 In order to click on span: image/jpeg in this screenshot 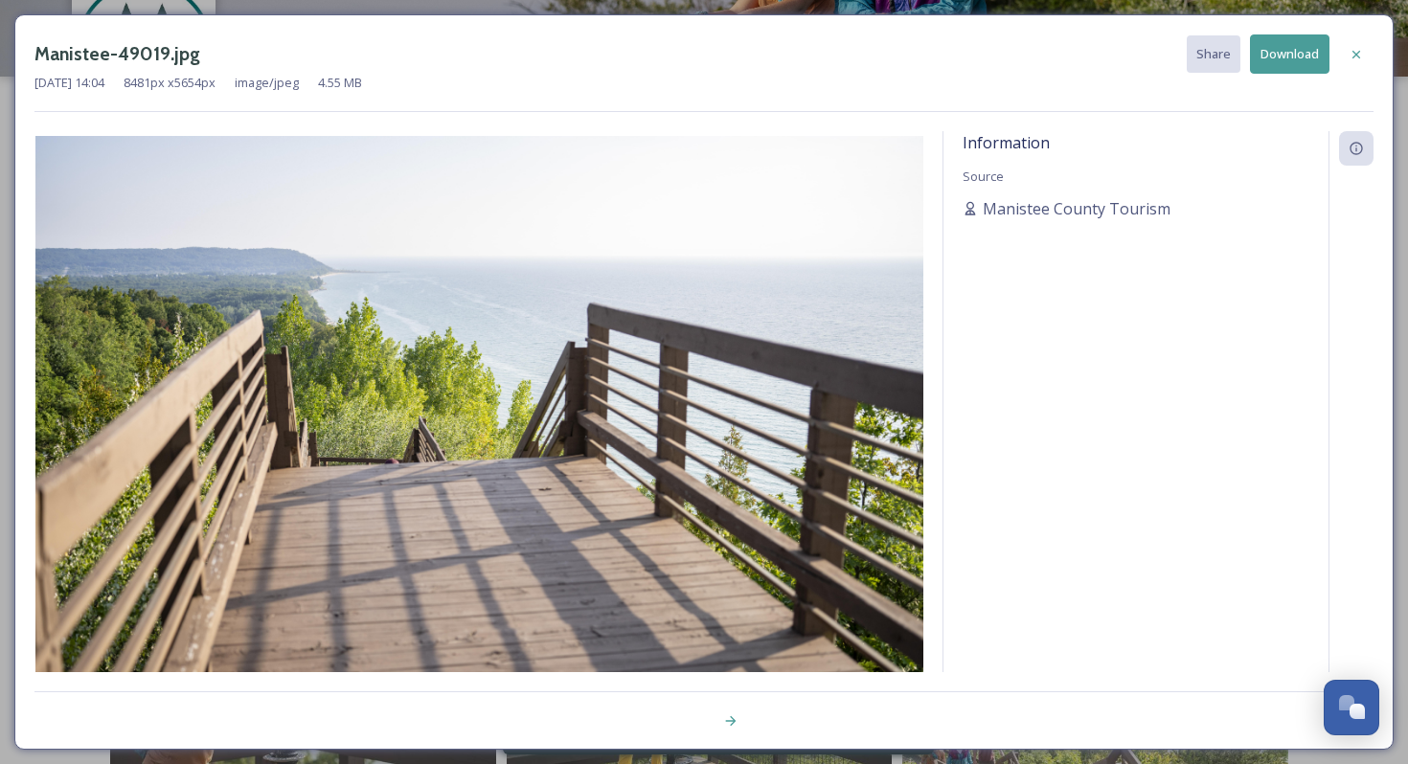, I will do `click(266, 82)`.